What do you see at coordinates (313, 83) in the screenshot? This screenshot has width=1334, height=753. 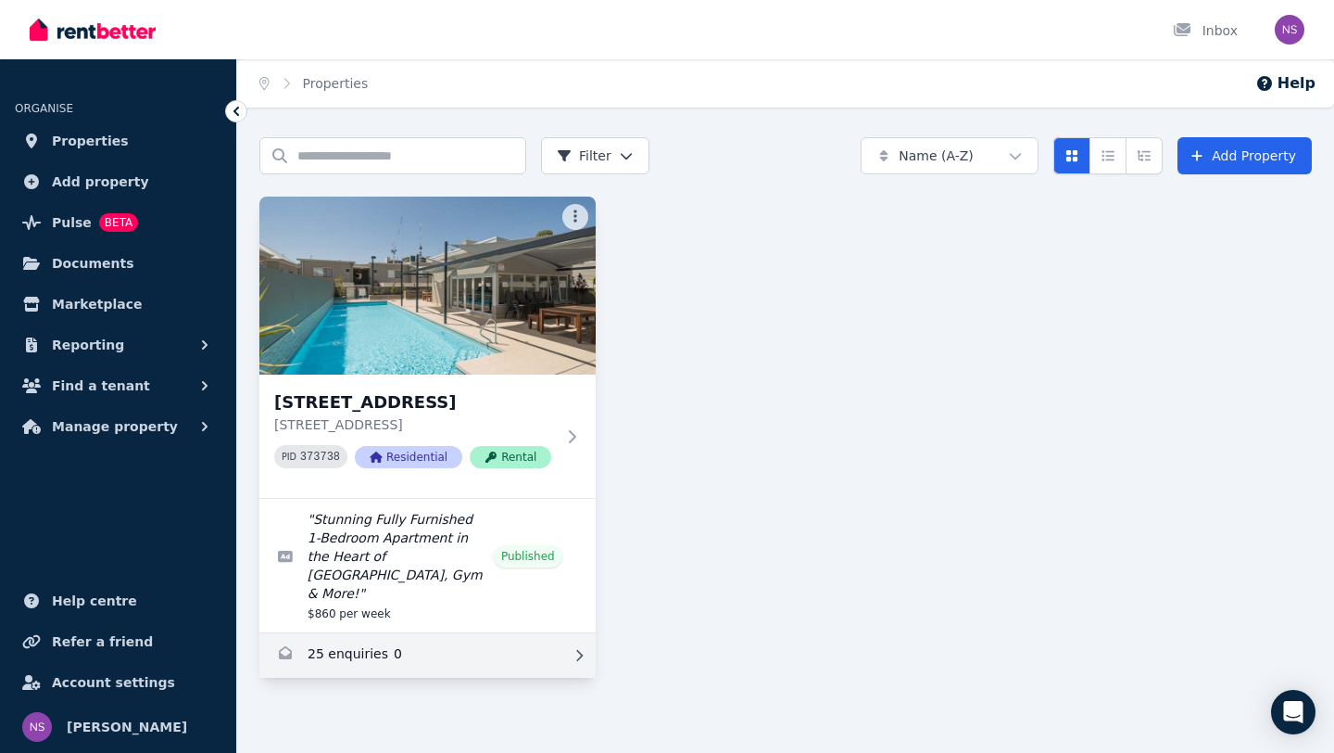 I see `nav: Breadcrumb` at bounding box center [313, 83].